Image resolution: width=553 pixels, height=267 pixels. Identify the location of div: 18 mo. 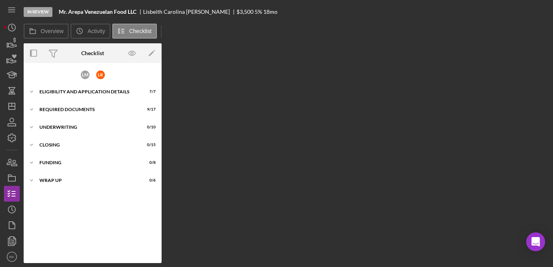
(271, 12).